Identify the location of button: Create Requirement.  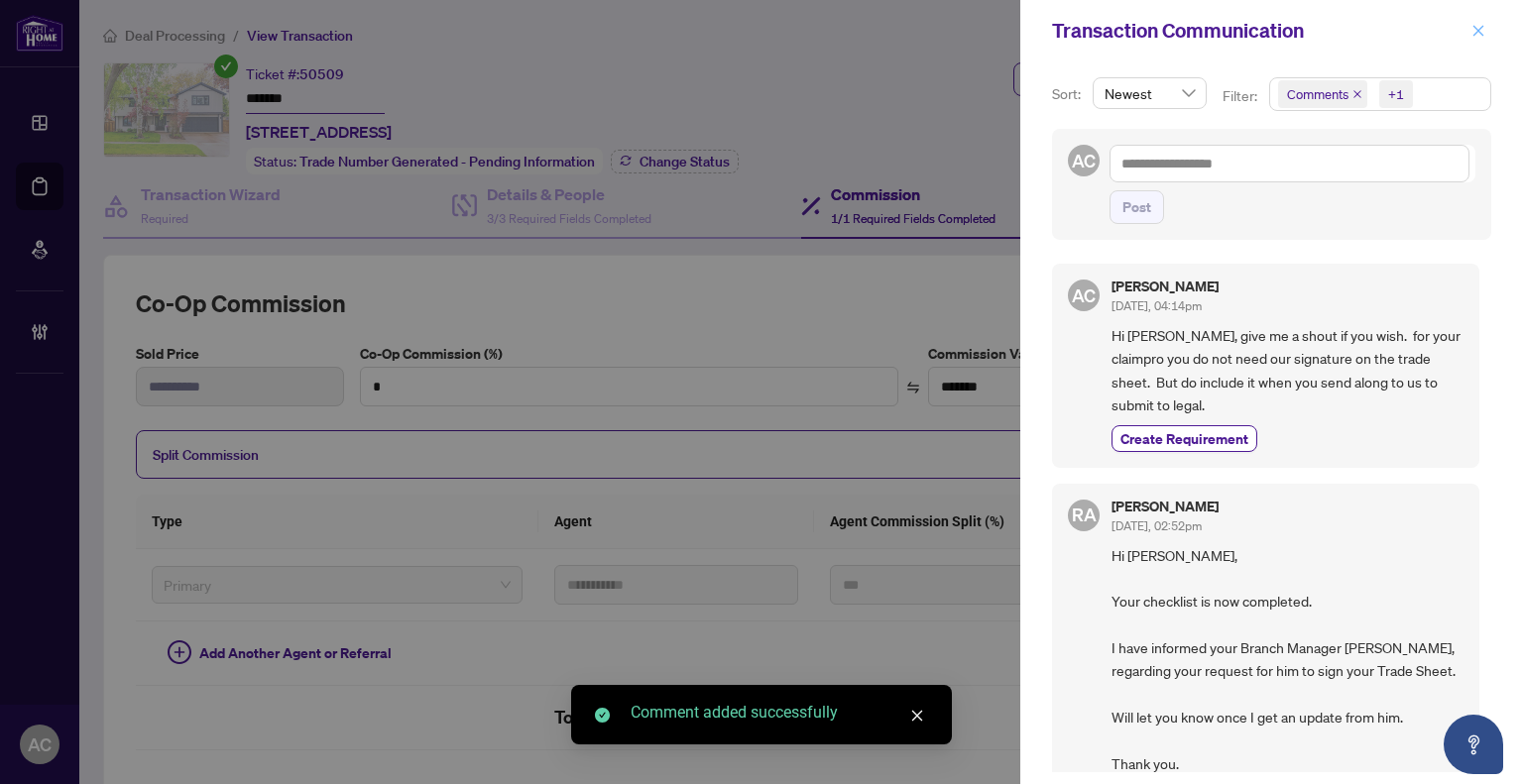
(1184, 438).